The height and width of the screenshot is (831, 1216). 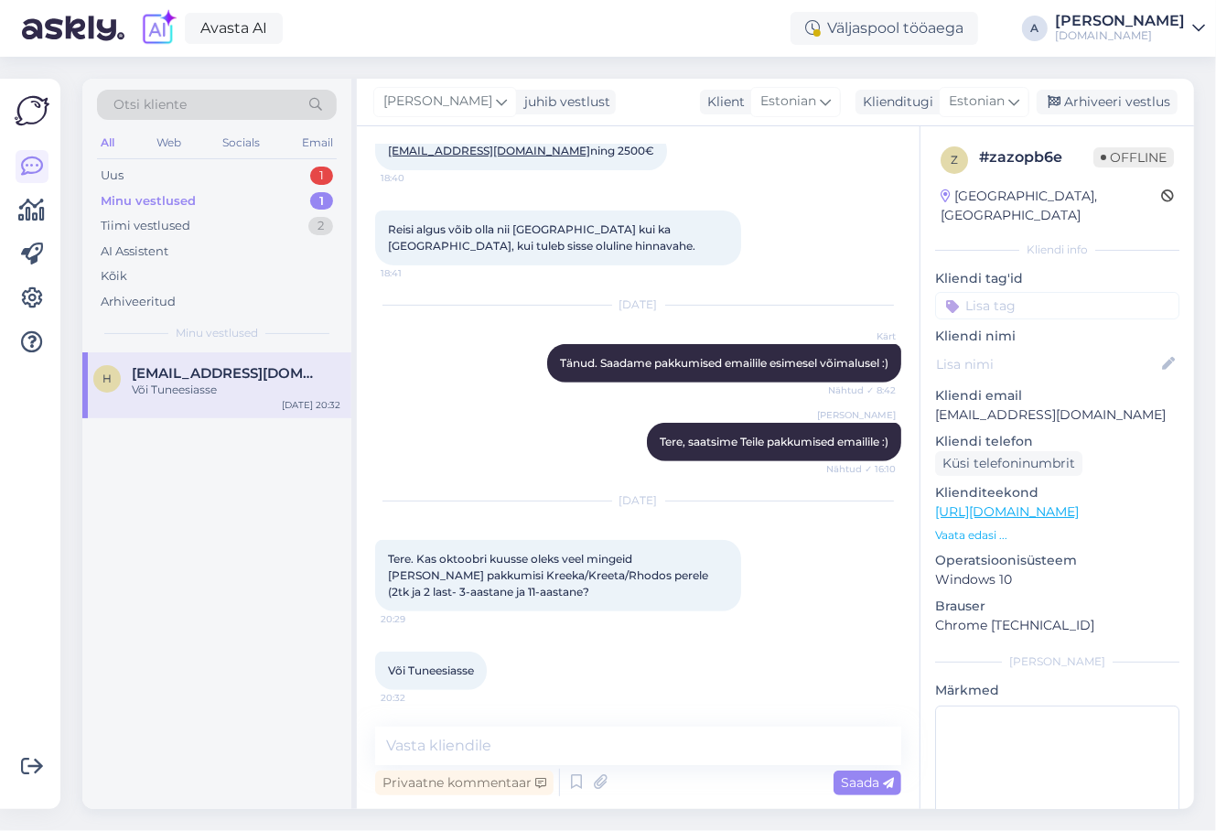 What do you see at coordinates (227, 373) in the screenshot?
I see `span: heinkristiina@gmail.com` at bounding box center [227, 373].